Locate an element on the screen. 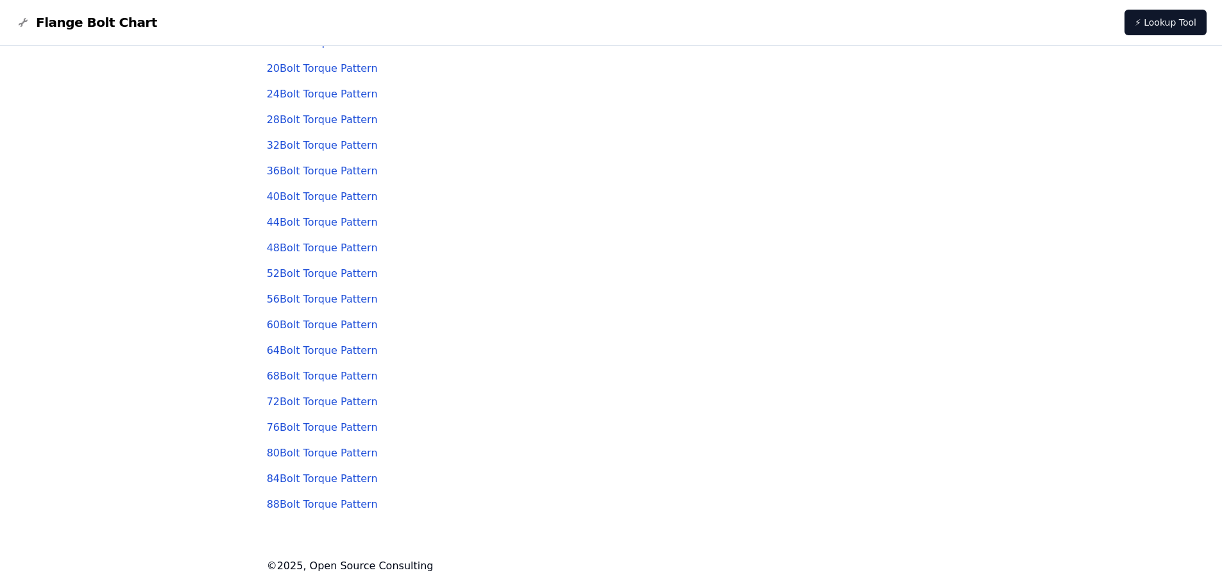 Image resolution: width=1222 pixels, height=584 pixels. a: 72Bolt Torque Pattern is located at coordinates (322, 402).